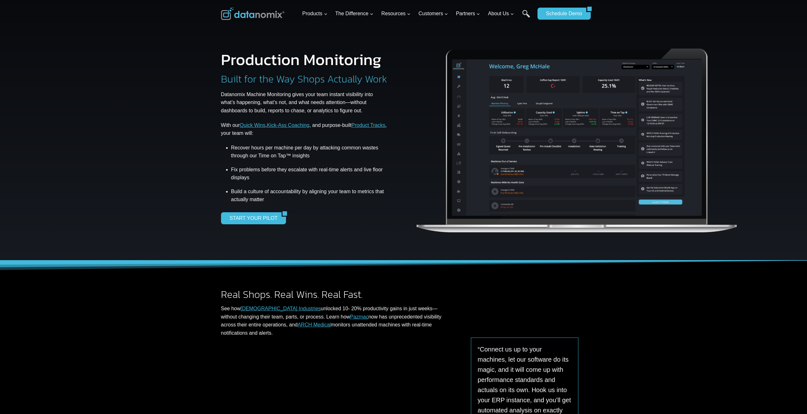  What do you see at coordinates (288, 125) in the screenshot?
I see `a: Kick-Ass Coaching` at bounding box center [288, 125].